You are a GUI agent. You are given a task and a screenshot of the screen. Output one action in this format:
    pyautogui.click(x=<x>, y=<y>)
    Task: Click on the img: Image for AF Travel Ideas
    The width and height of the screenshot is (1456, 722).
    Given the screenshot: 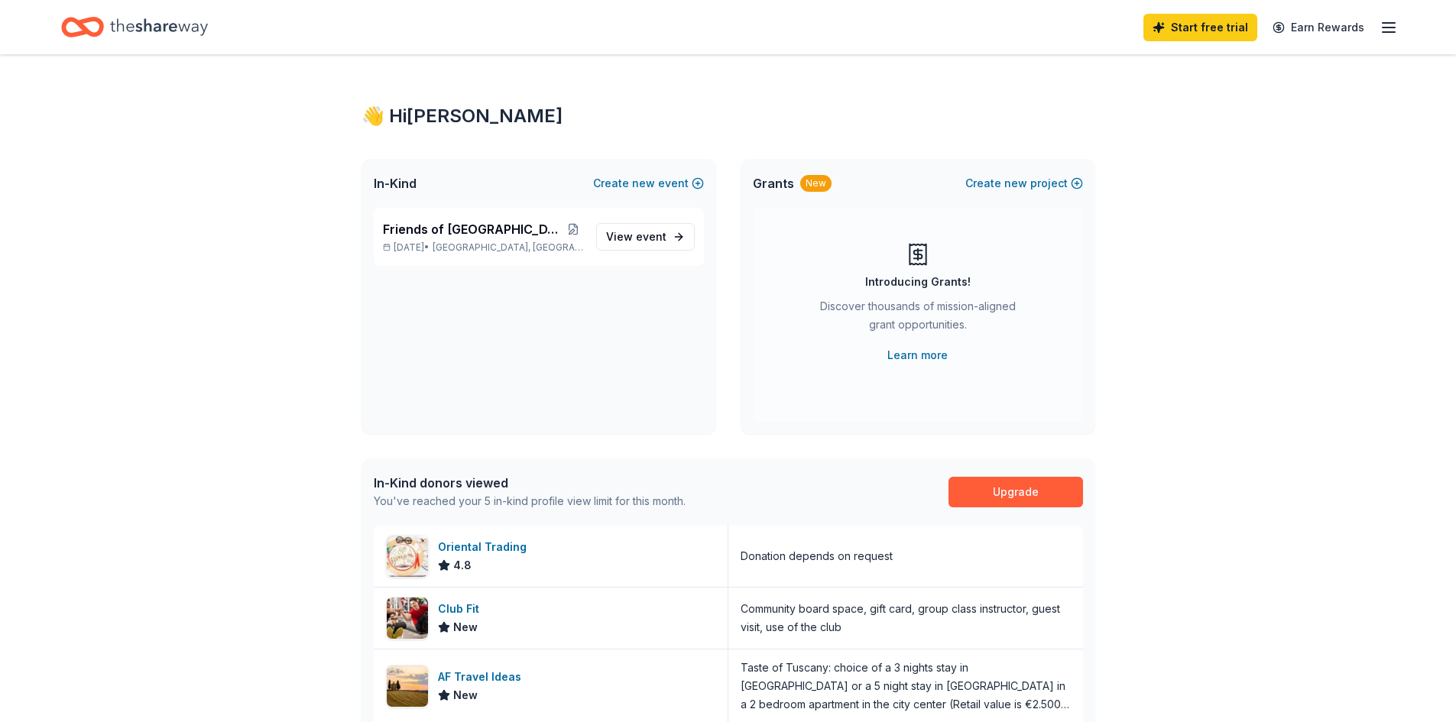 What is the action you would take?
    pyautogui.click(x=407, y=686)
    